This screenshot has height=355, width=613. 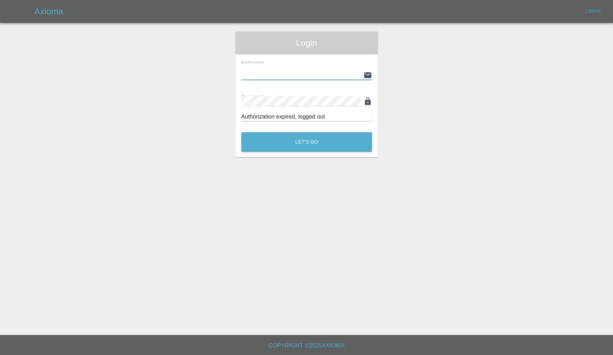 I want to click on h6: Copyright © 2025 Axioma, so click(x=307, y=346).